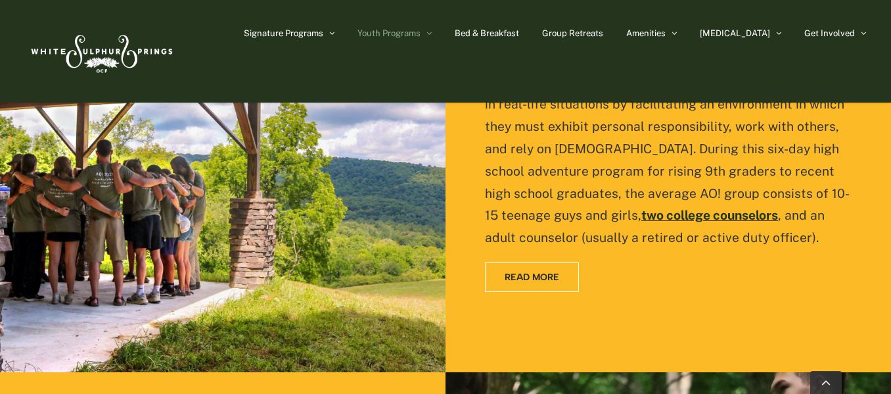 The image size is (891, 394). What do you see at coordinates (829, 33) in the screenshot?
I see `span: Get Involved` at bounding box center [829, 33].